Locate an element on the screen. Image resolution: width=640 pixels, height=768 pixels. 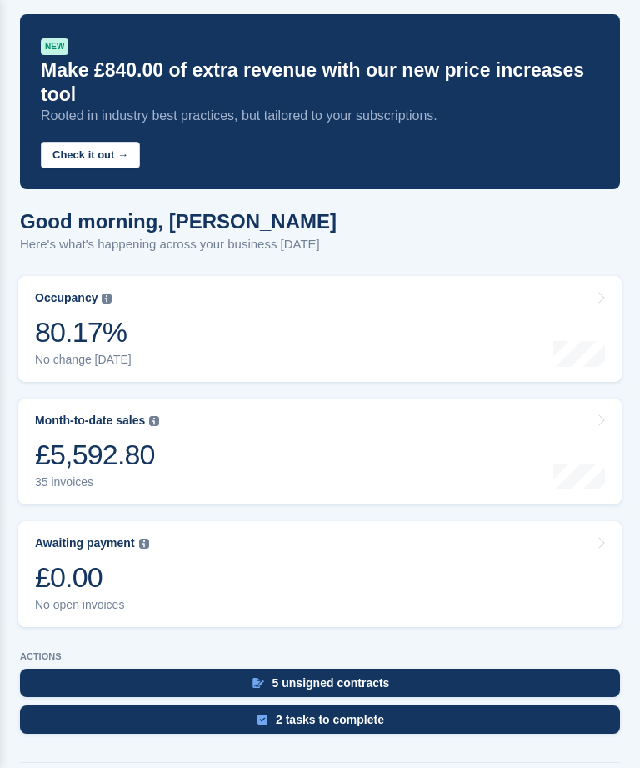
div: Awaiting payment is located at coordinates (85, 543).